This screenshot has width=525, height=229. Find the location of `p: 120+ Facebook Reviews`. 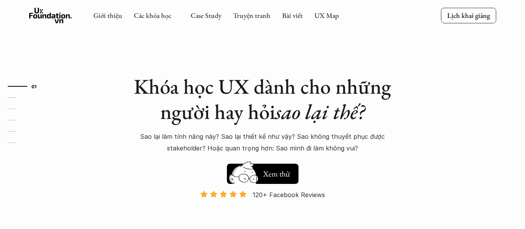

p: 120+ Facebook Reviews is located at coordinates (289, 195).